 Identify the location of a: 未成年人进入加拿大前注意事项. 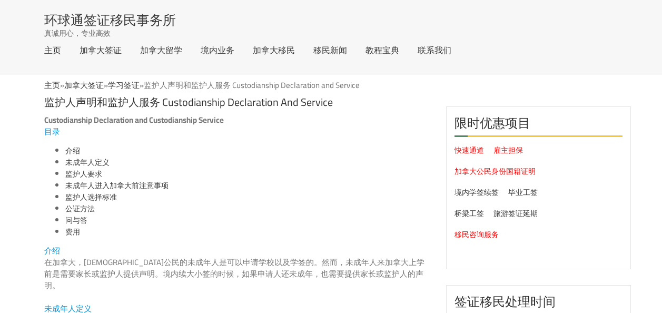
(117, 185).